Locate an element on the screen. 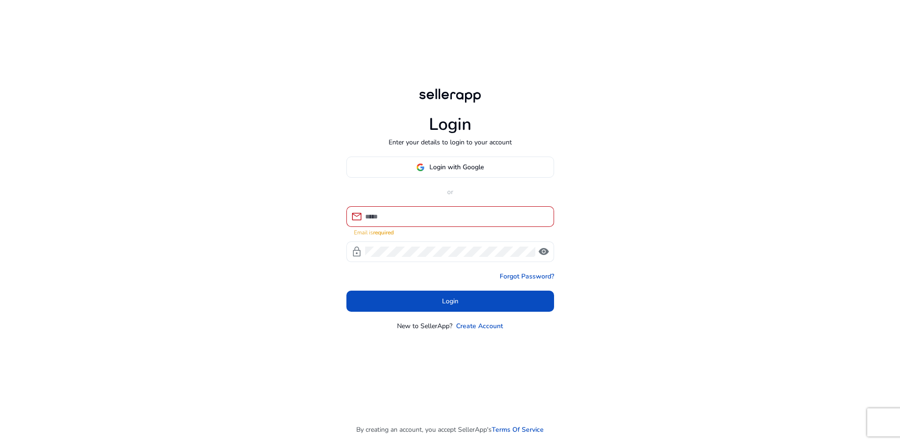  strong: required is located at coordinates (384, 233).